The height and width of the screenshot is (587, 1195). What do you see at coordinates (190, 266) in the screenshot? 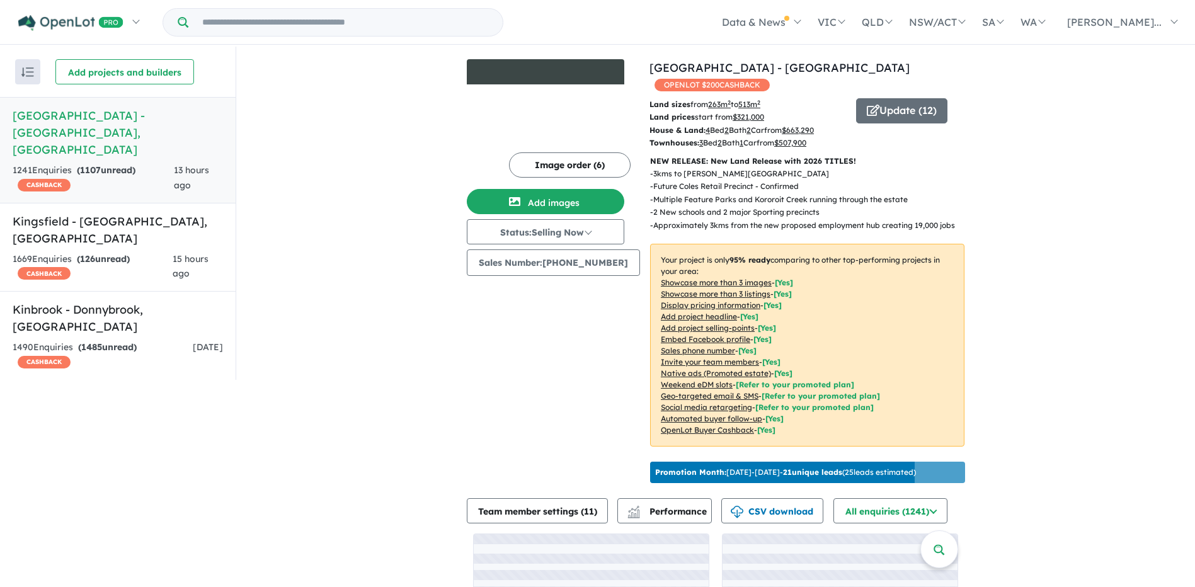
I see `span: 15 hours ago` at bounding box center [190, 266].